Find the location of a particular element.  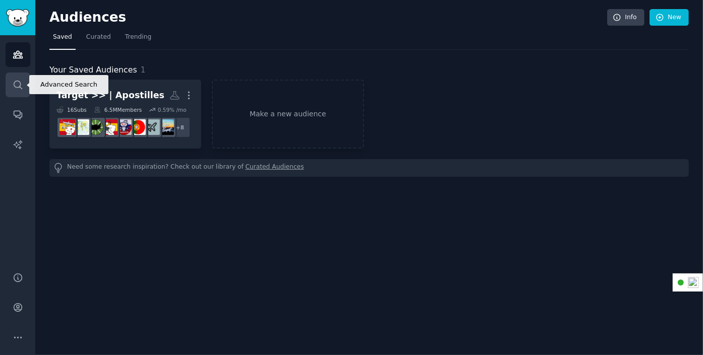

a: Curated Audiences is located at coordinates (275, 168).